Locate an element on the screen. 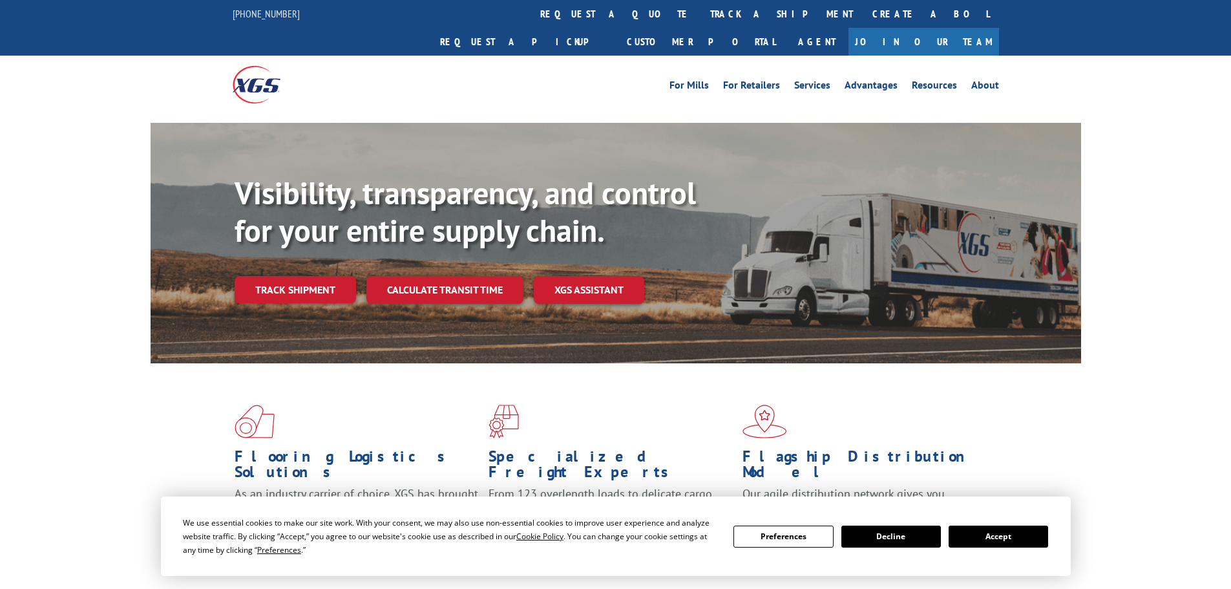  p: From 123 overlength loads to delicate cargo, our experienced staff knows the best way to move you... is located at coordinates (611, 514).